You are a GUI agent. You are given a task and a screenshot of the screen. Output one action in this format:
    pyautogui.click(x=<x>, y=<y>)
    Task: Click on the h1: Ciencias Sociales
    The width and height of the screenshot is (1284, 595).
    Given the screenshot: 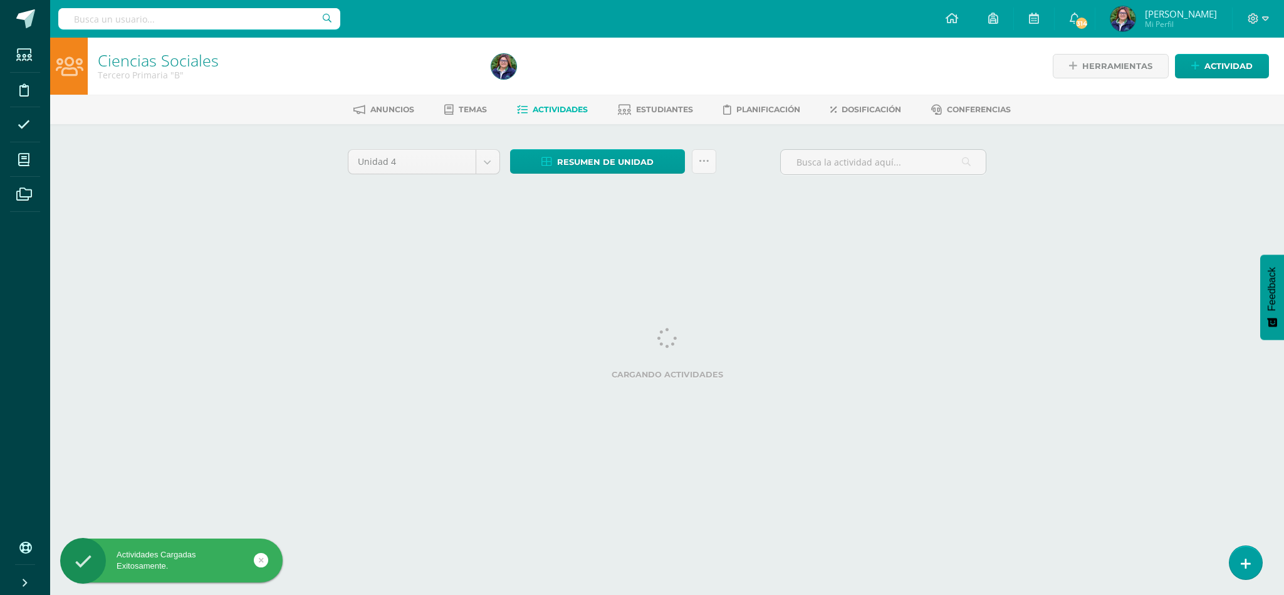 What is the action you would take?
    pyautogui.click(x=287, y=60)
    